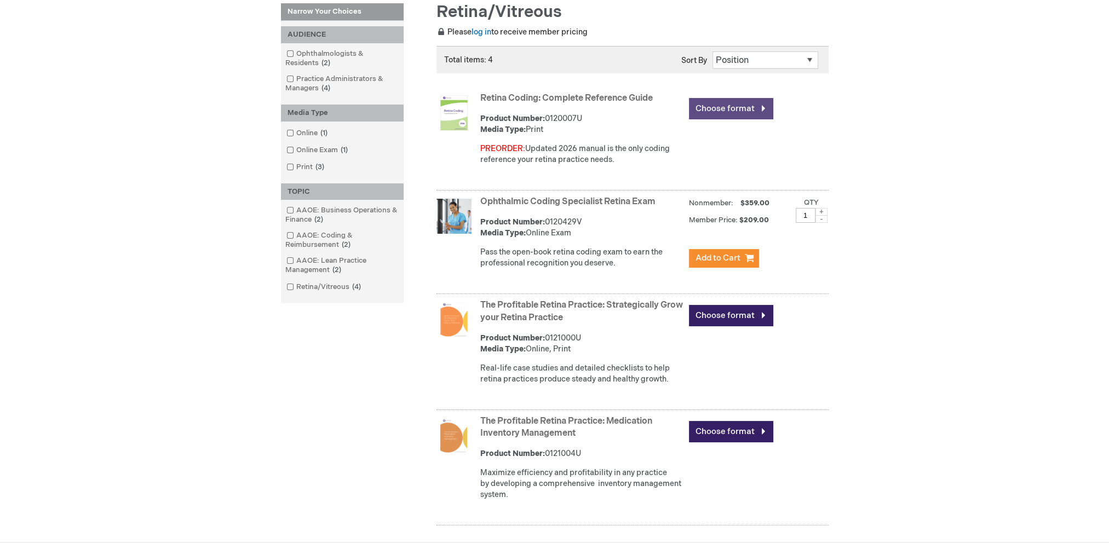 The width and height of the screenshot is (1109, 543). What do you see at coordinates (718, 258) in the screenshot?
I see `span: Add to Cart` at bounding box center [718, 258].